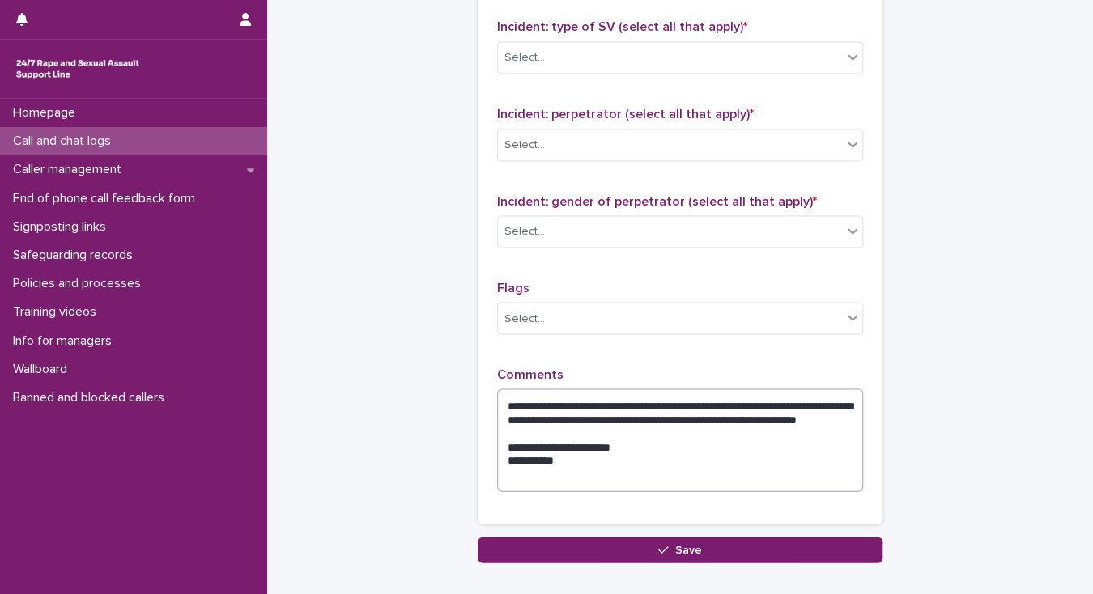  What do you see at coordinates (62, 227) in the screenshot?
I see `p: Signposting links` at bounding box center [62, 227].